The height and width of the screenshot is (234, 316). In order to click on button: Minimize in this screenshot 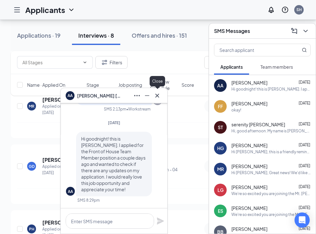, I will do `click(147, 95)`.